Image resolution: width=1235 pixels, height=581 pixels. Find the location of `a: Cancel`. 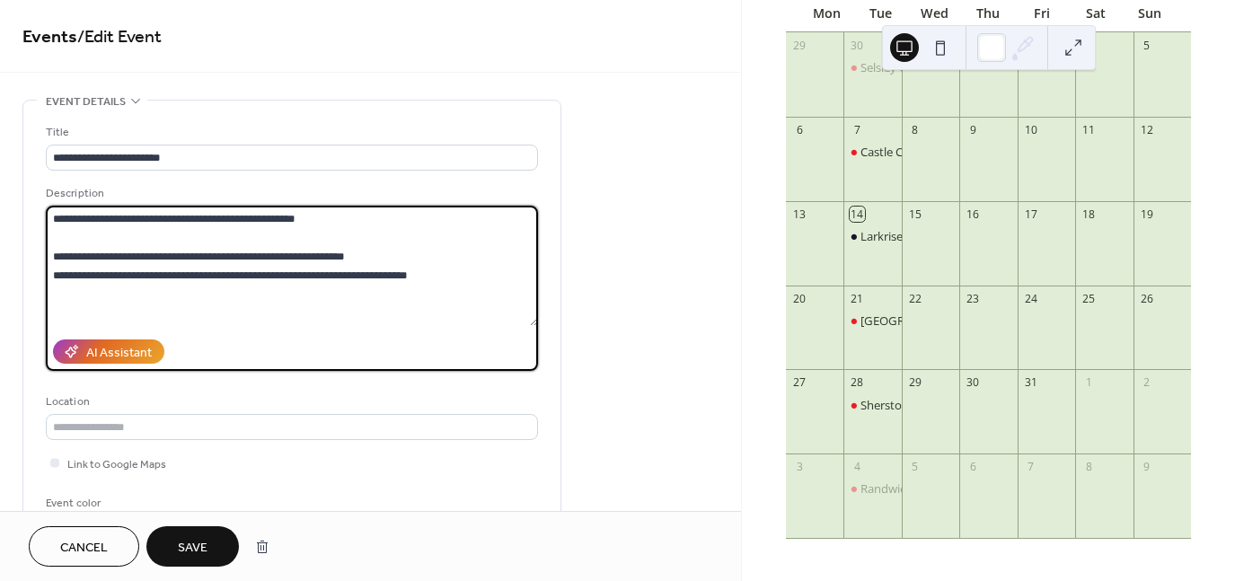

a: Cancel is located at coordinates (84, 546).